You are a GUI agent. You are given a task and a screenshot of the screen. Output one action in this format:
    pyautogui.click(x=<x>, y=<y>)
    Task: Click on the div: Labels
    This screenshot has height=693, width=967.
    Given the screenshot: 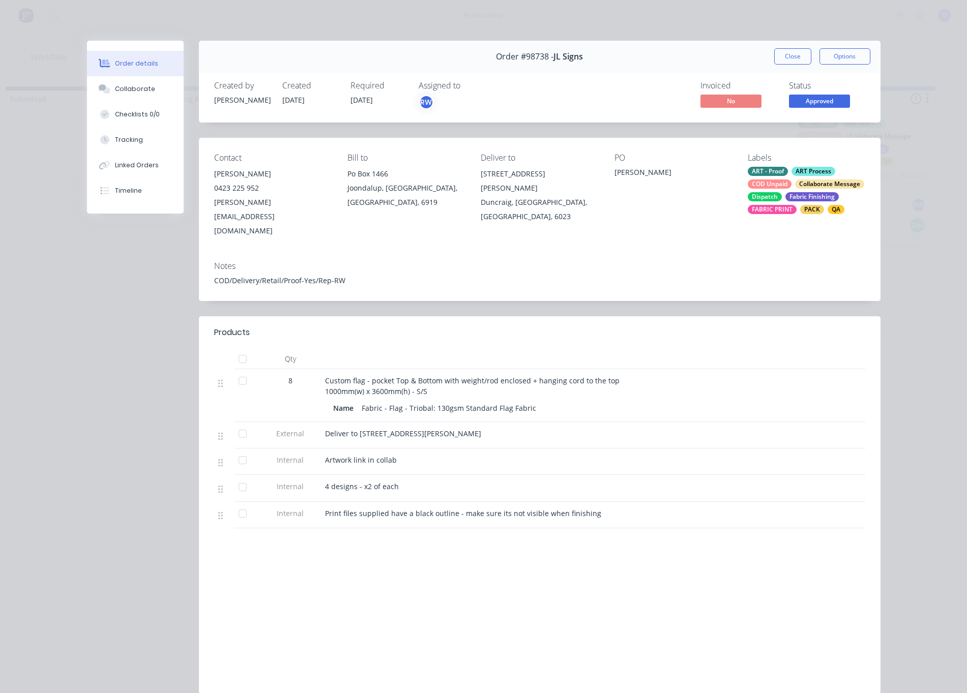 What is the action you would take?
    pyautogui.click(x=806, y=158)
    